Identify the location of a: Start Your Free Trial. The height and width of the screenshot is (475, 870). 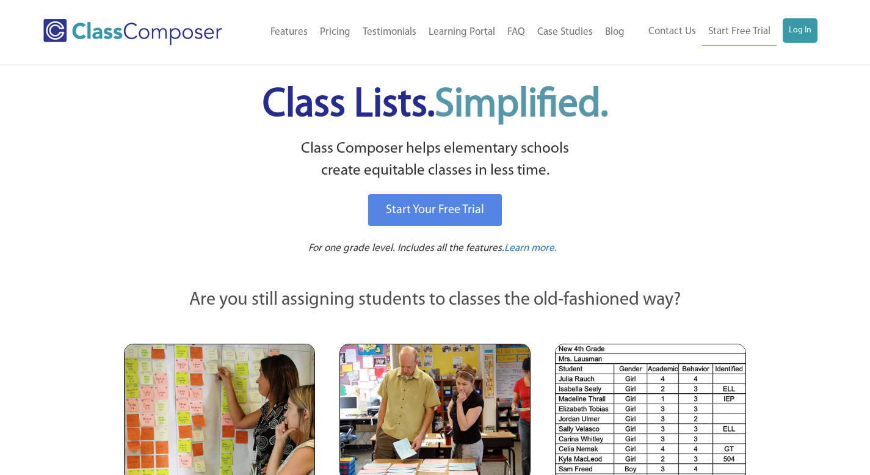
(435, 210).